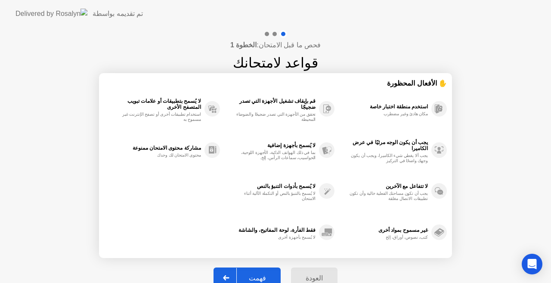 Image resolution: width=551 pixels, height=283 pixels. Describe the element at coordinates (270, 230) in the screenshot. I see `div: فقط الفأرة، لوحة المفاتيح، والشاشة` at that location.